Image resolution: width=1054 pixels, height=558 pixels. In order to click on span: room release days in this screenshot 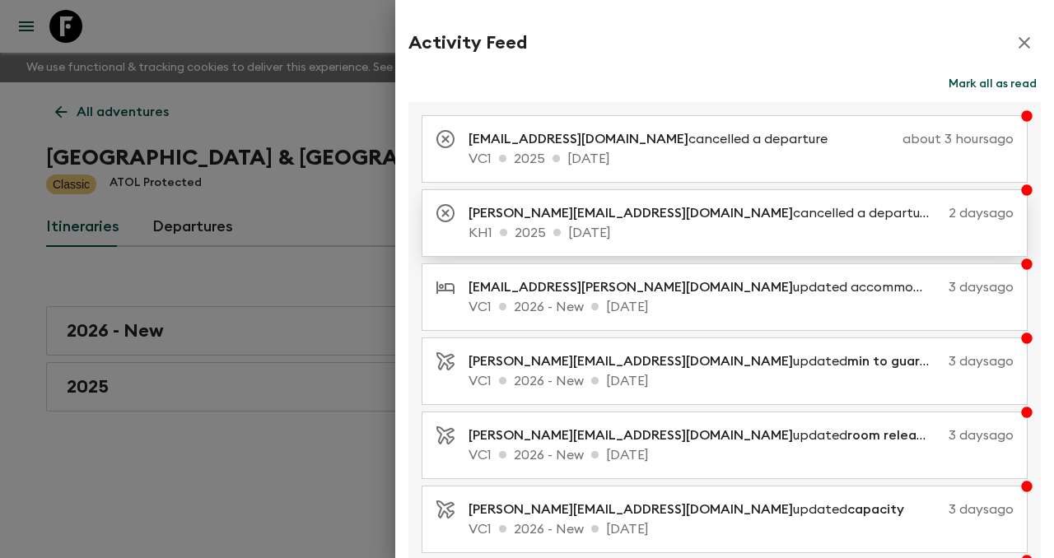, I will do `click(905, 436)`.